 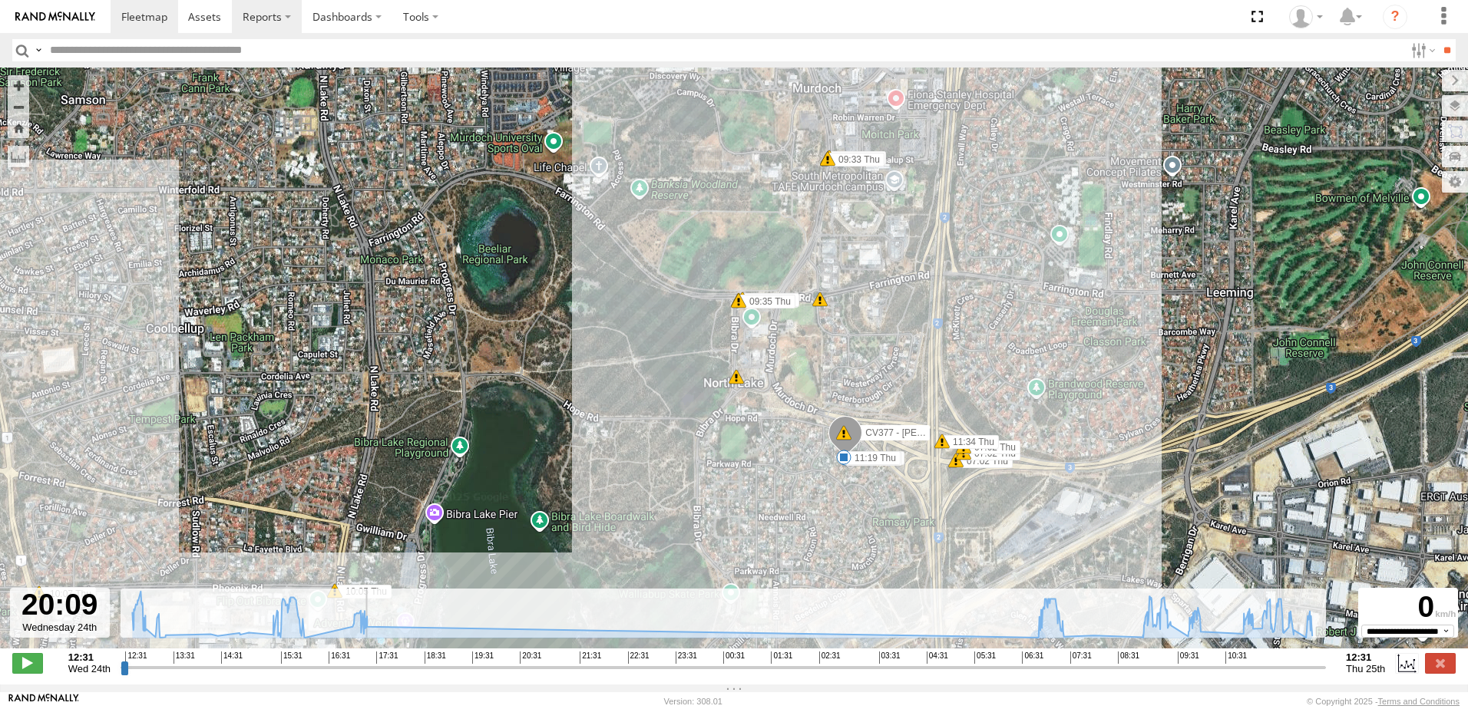 I want to click on span: 09:31, so click(x=1188, y=658).